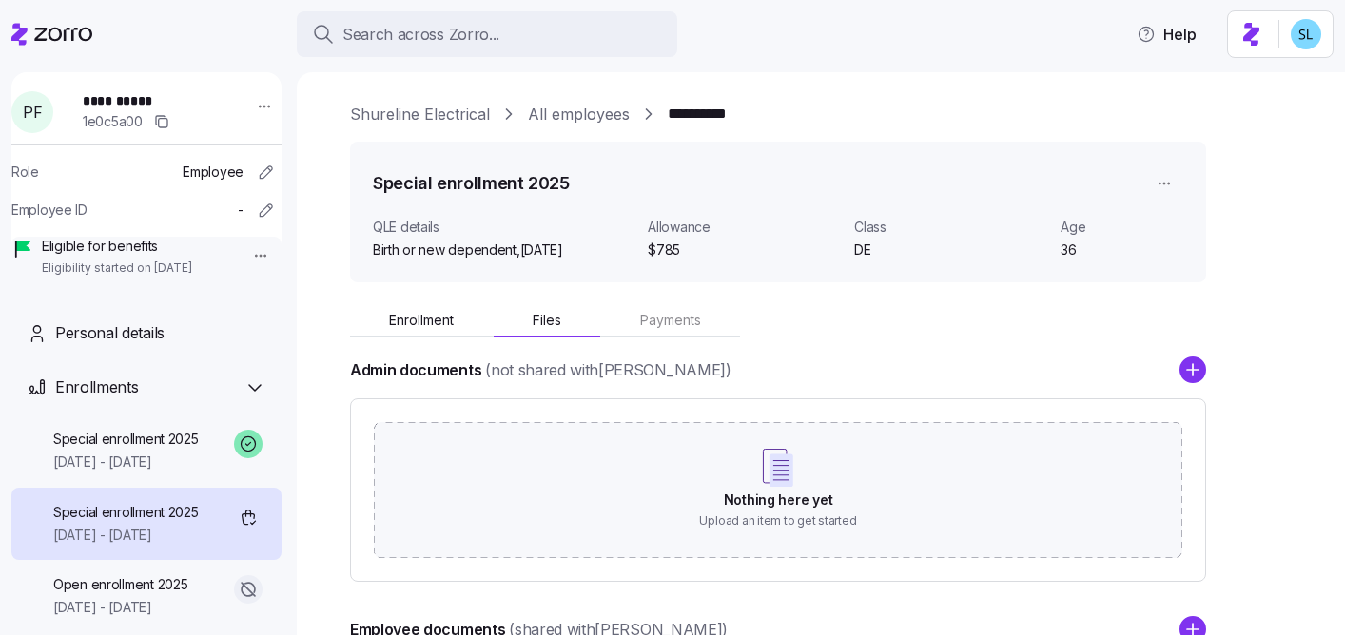  Describe the element at coordinates (213, 172) in the screenshot. I see `span: Employee` at that location.